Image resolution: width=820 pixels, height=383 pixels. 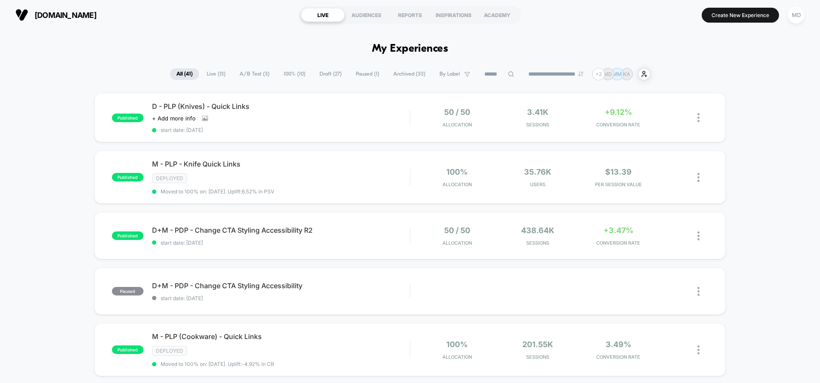 I want to click on div: AUDIENCES, so click(x=367, y=15).